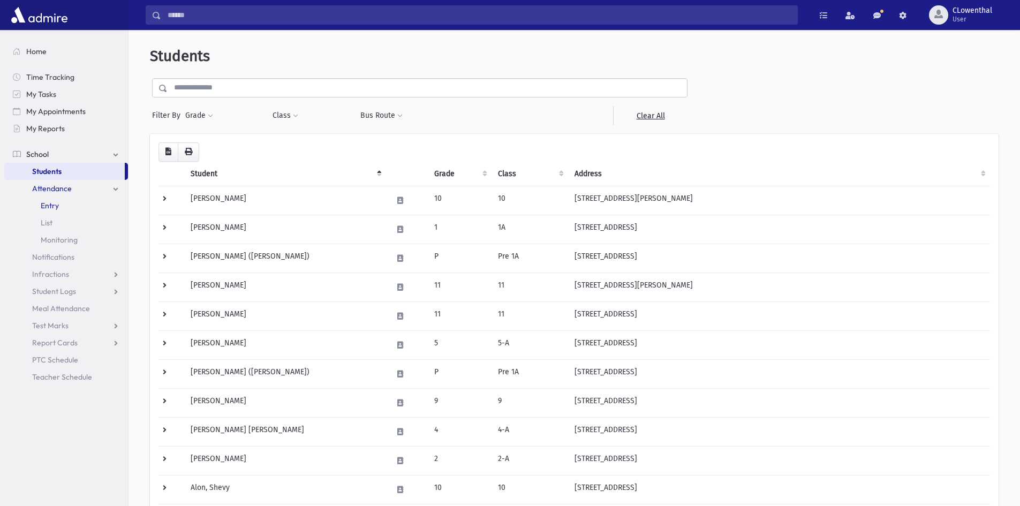  Describe the element at coordinates (460, 432) in the screenshot. I see `td: 4` at that location.